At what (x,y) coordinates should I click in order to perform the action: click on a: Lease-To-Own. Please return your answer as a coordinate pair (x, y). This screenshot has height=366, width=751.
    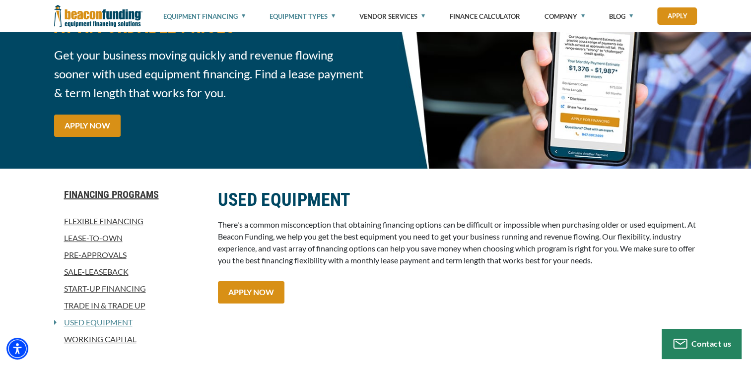
    Looking at the image, I should click on (130, 238).